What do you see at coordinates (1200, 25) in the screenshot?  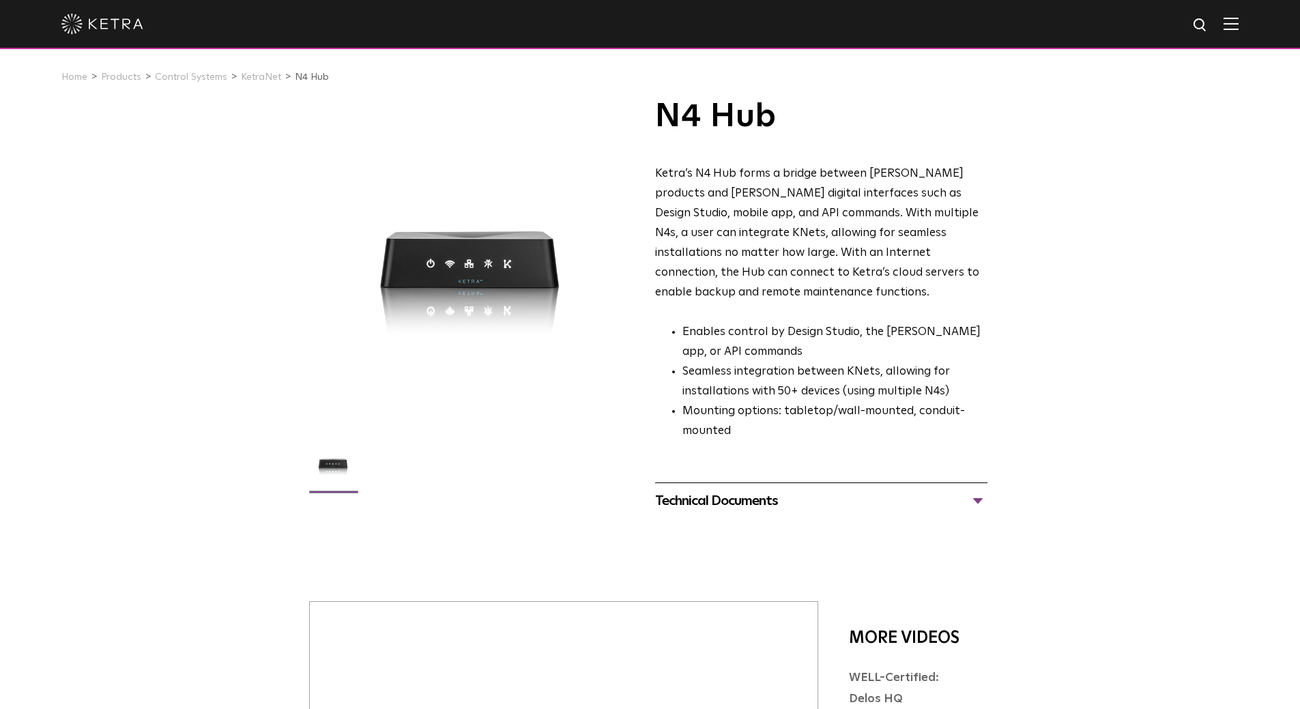 I see `img: search icon` at bounding box center [1200, 25].